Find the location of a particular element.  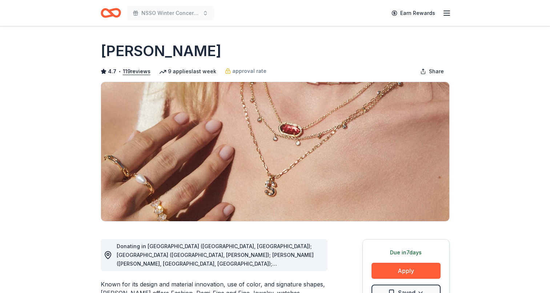

div: 9 applies last week is located at coordinates (188, 71).